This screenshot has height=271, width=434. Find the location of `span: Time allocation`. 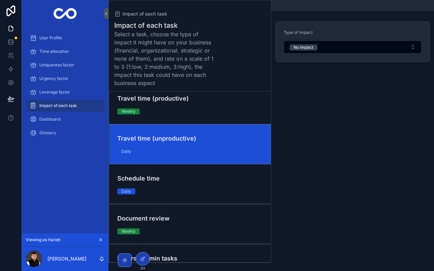

span: Time allocation is located at coordinates (54, 52).